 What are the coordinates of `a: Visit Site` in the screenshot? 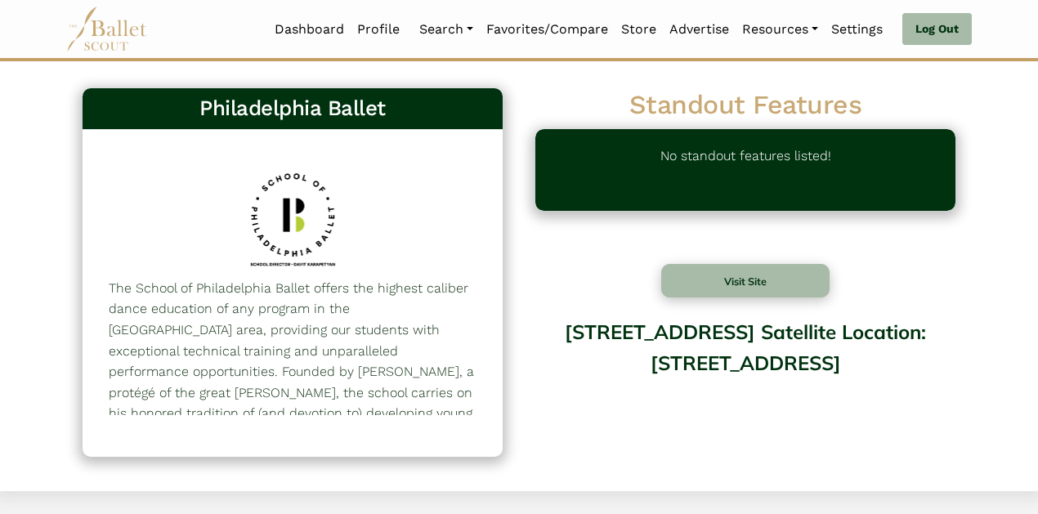 It's located at (746, 280).